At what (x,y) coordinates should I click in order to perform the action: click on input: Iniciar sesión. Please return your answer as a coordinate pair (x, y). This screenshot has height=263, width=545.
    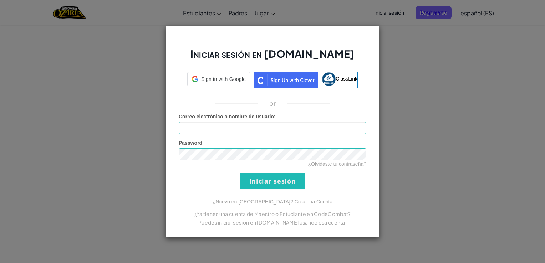
    Looking at the image, I should click on (273, 181).